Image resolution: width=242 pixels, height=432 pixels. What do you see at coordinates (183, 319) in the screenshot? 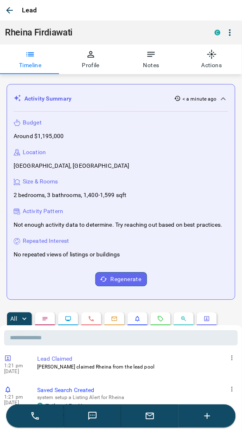
I see `svg: Opportunities` at bounding box center [183, 319].